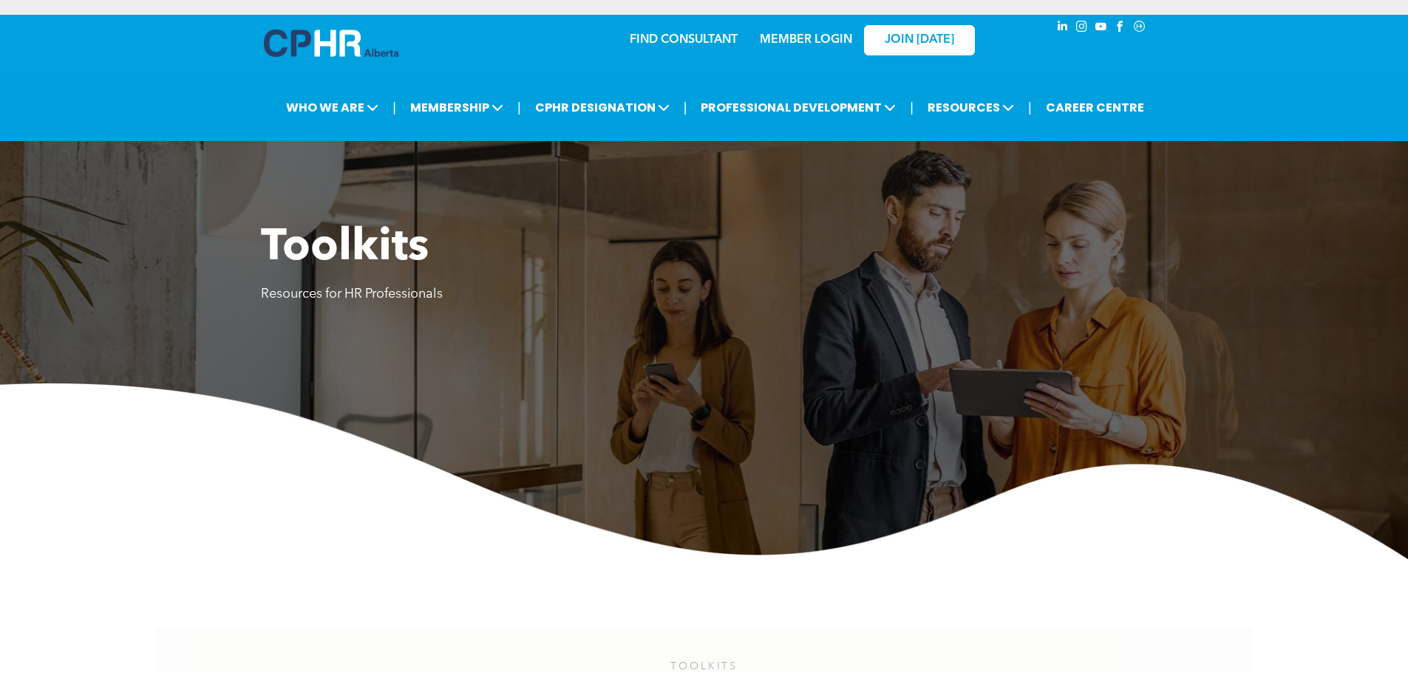  I want to click on a: CAREER CENTRE, so click(1094, 107).